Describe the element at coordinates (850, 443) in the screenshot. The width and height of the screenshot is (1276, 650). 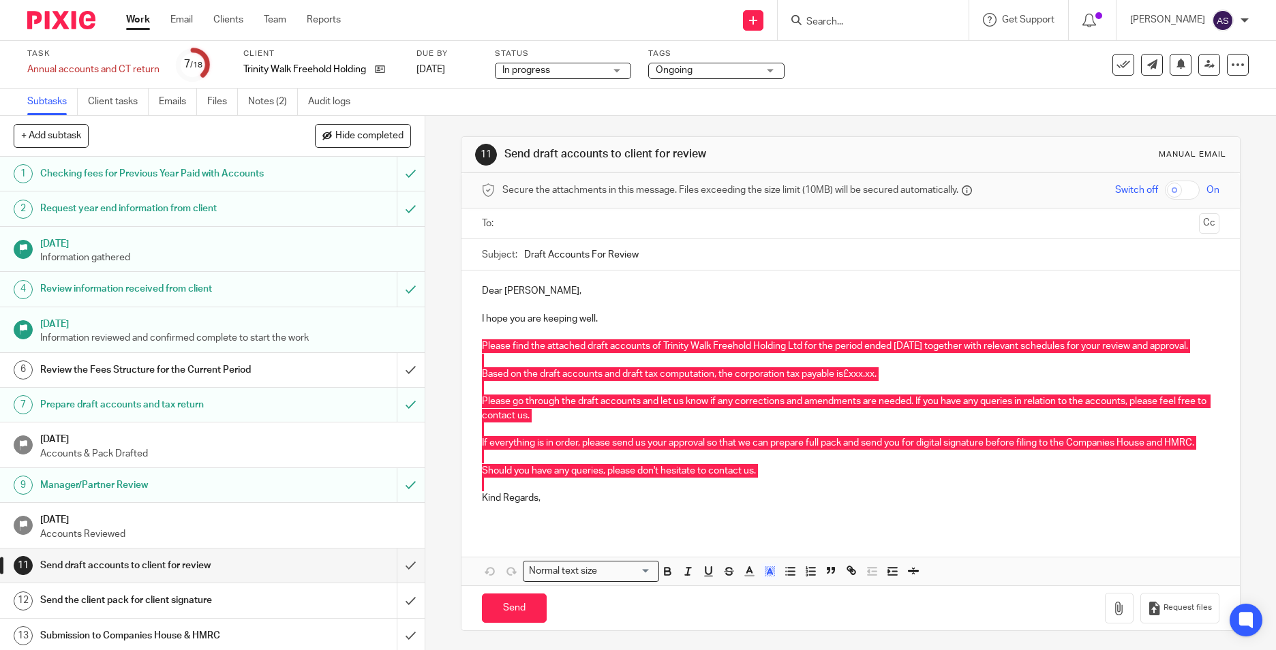
I see `p: If everything is in order, please send us your approval so that we can prepare full pack and send...` at that location.